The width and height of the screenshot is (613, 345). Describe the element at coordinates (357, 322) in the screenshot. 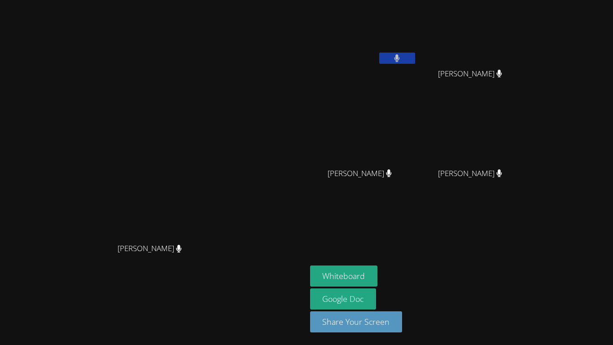

I see `button: Share Your Screen` at that location.